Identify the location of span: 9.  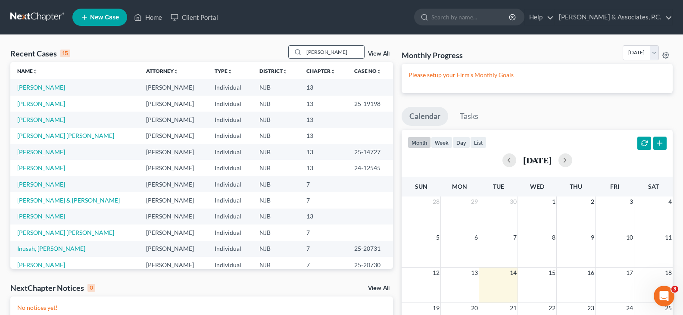
(592, 237).